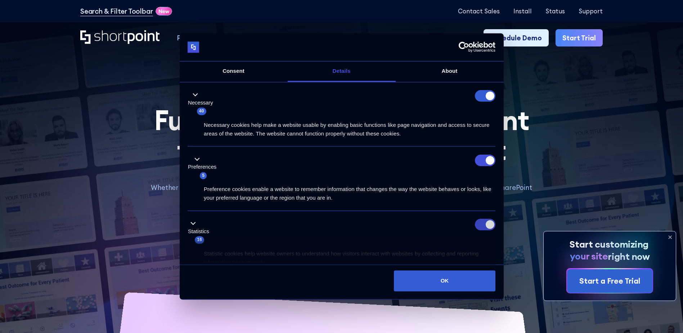 The height and width of the screenshot is (333, 683). I want to click on div: Necessary cookies help make a website usable by enabling basic functions like page navigation and..., so click(341, 126).